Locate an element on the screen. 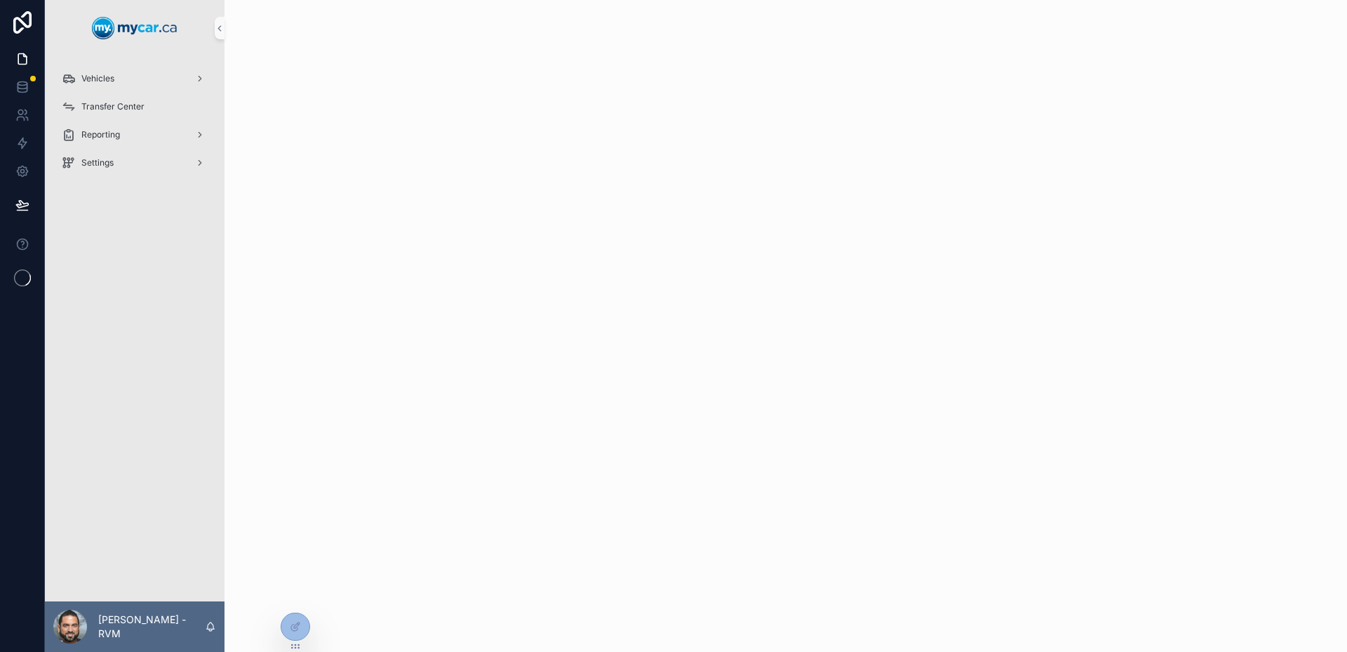 The image size is (1347, 652). span: Reporting is located at coordinates (100, 135).